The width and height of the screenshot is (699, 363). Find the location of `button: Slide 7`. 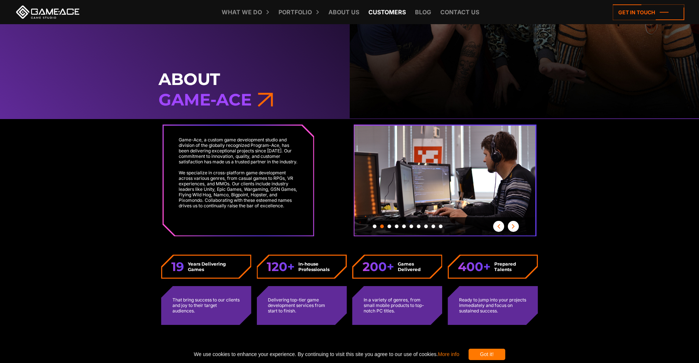

button: Slide 7 is located at coordinates (418, 227).